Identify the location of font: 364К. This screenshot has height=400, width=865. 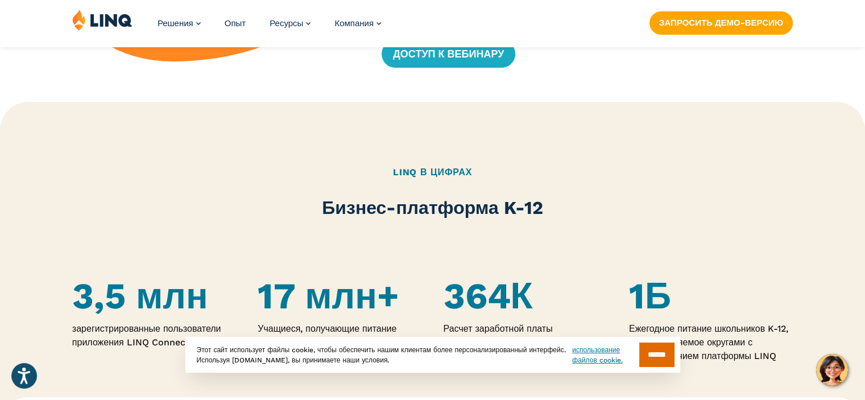
(488, 296).